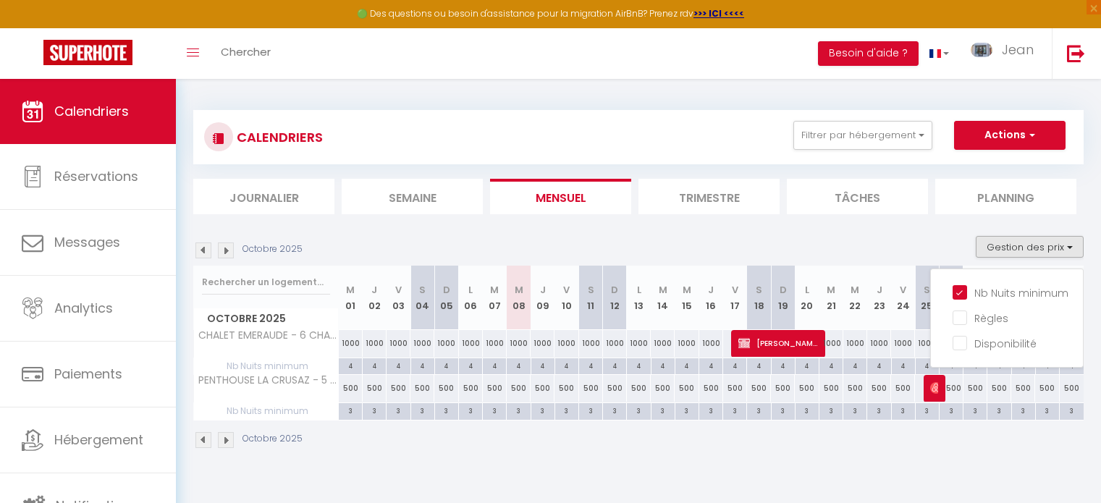 The width and height of the screenshot is (1101, 503). Describe the element at coordinates (711, 298) in the screenshot. I see `th: 16` at that location.